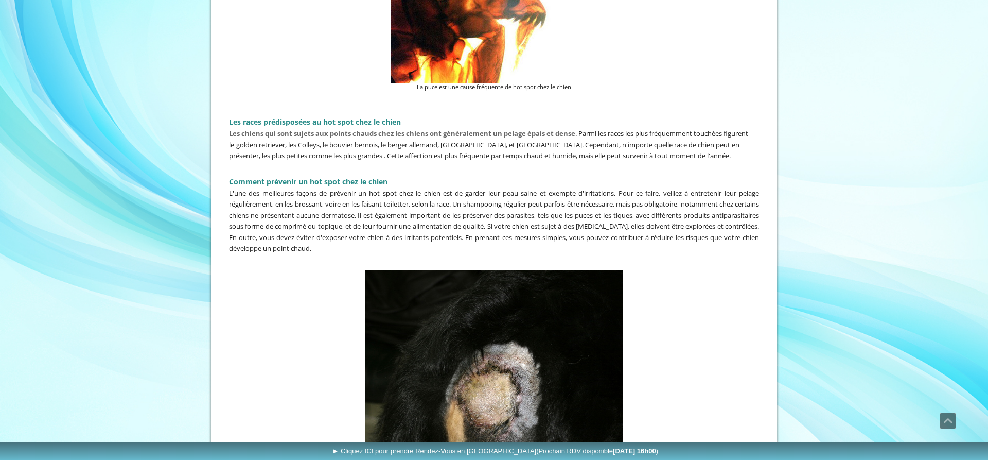 This screenshot has height=460, width=988. What do you see at coordinates (948, 421) in the screenshot?
I see `span: Défiler vers le haut` at bounding box center [948, 421].